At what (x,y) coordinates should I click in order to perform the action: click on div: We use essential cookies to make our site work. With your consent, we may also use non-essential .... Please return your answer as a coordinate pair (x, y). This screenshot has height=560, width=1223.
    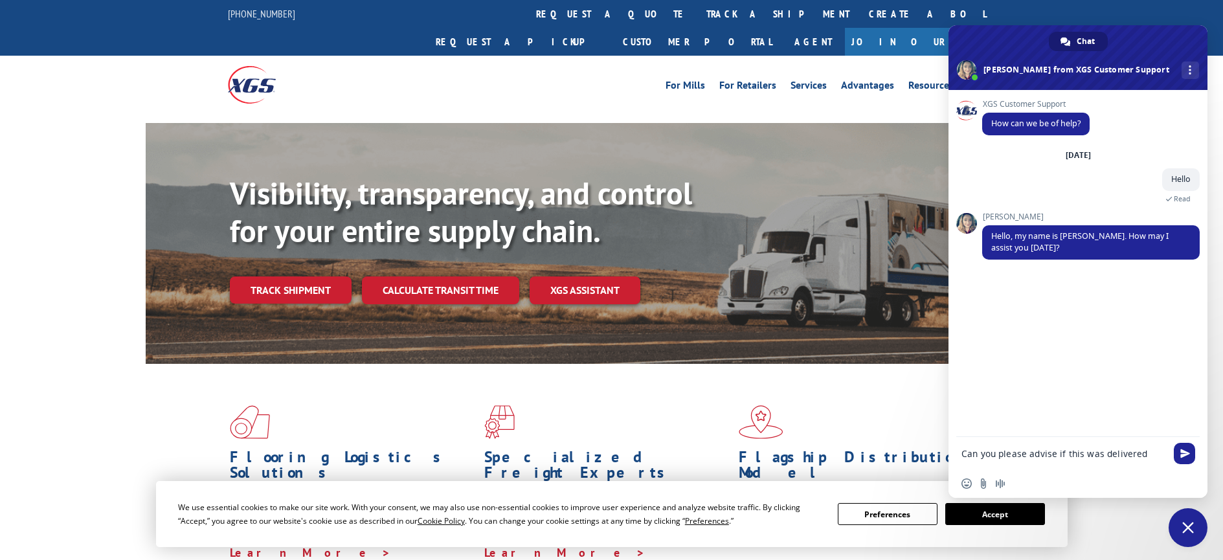
    Looking at the image, I should click on (500, 514).